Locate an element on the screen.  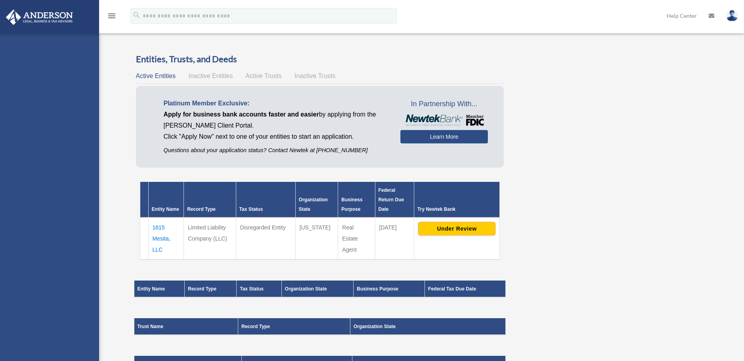
img: User Pic is located at coordinates (733, 15).